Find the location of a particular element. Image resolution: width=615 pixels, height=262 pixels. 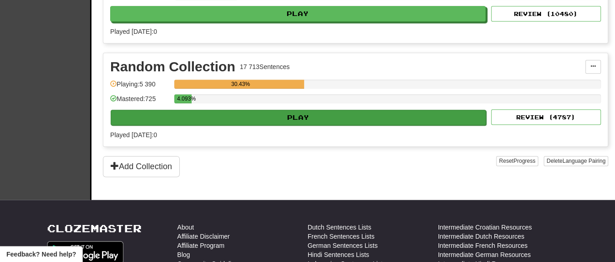

a: Intermediate French Resources is located at coordinates (483, 246).